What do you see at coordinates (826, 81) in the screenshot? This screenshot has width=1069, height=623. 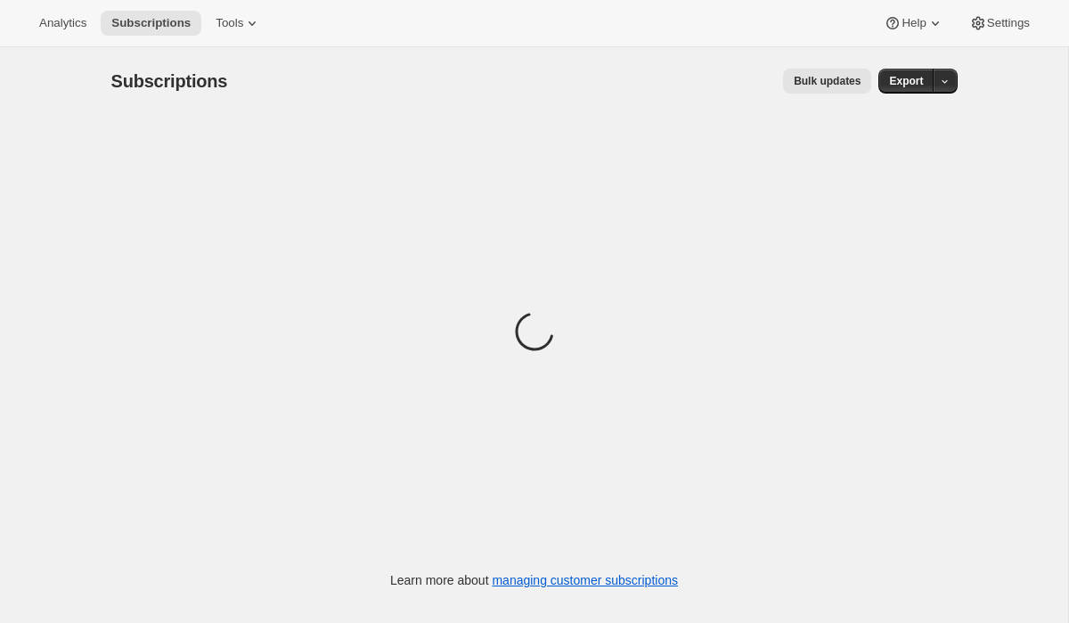 I see `span: Bulk updates` at bounding box center [826, 81].